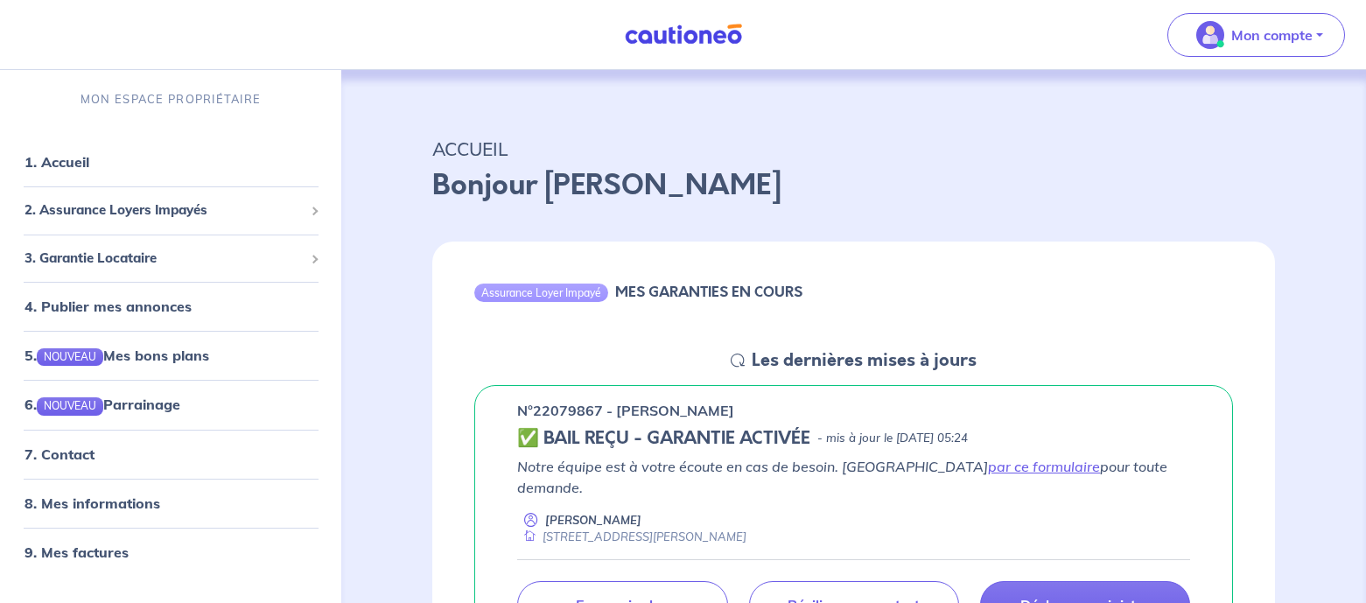 The width and height of the screenshot is (1366, 603). I want to click on h6: MES GARANTIES EN COURS, so click(709, 291).